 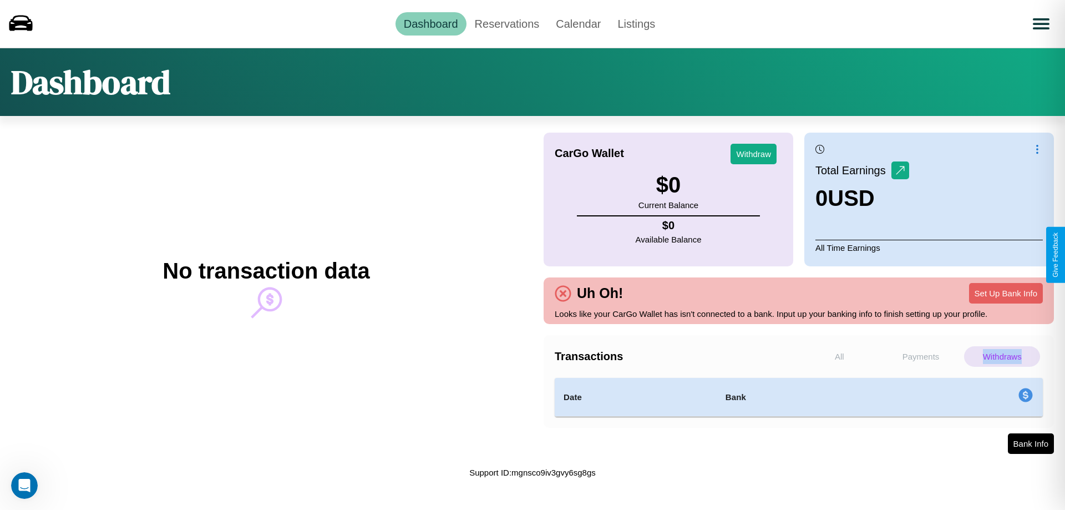 What do you see at coordinates (921, 356) in the screenshot?
I see `p: Payments` at bounding box center [921, 356].